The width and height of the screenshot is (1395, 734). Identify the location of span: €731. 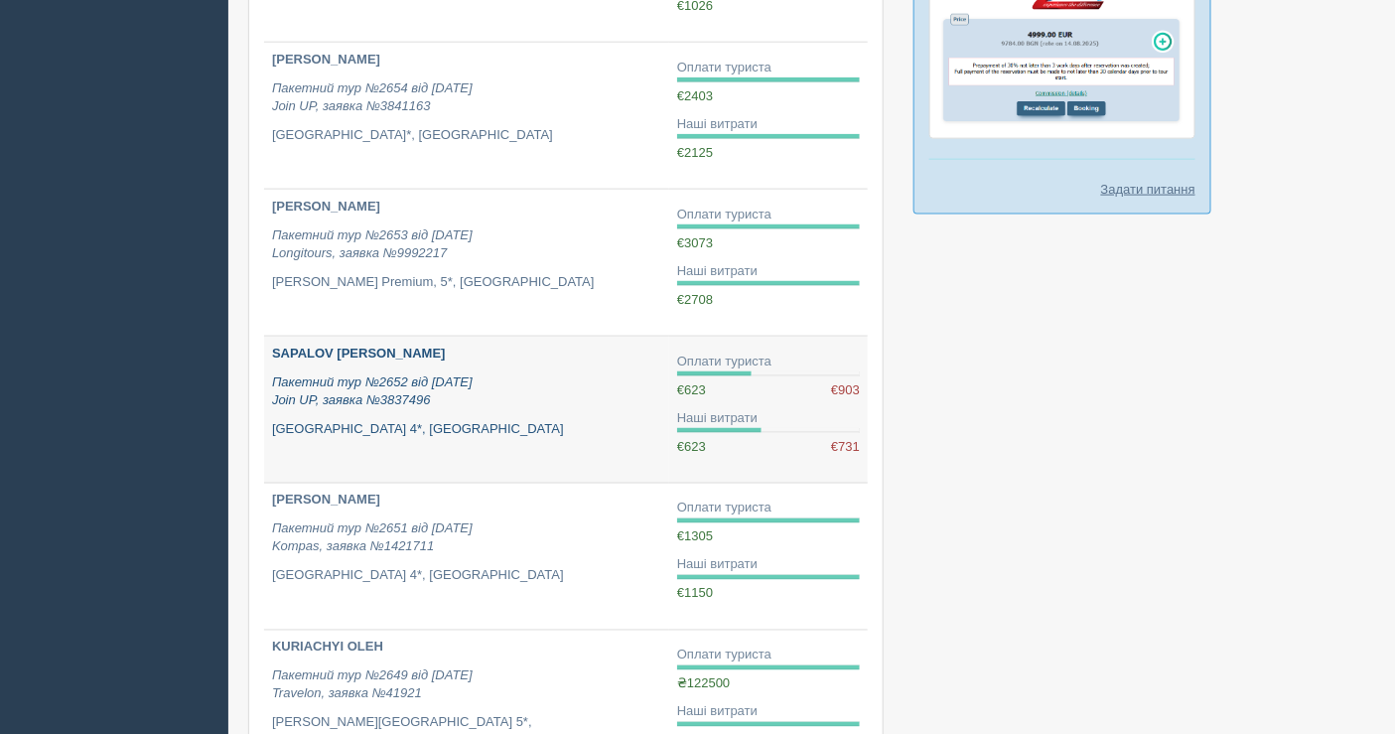
(845, 447).